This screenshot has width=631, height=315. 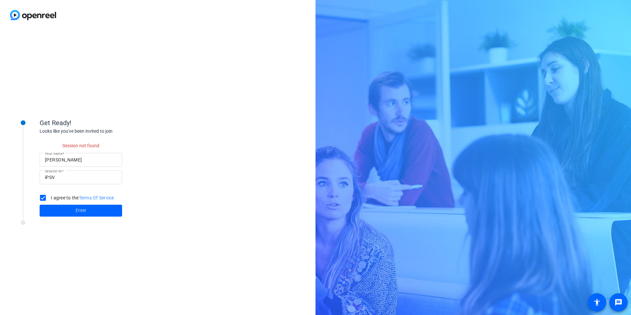 I want to click on label: I agree to the, so click(x=82, y=198).